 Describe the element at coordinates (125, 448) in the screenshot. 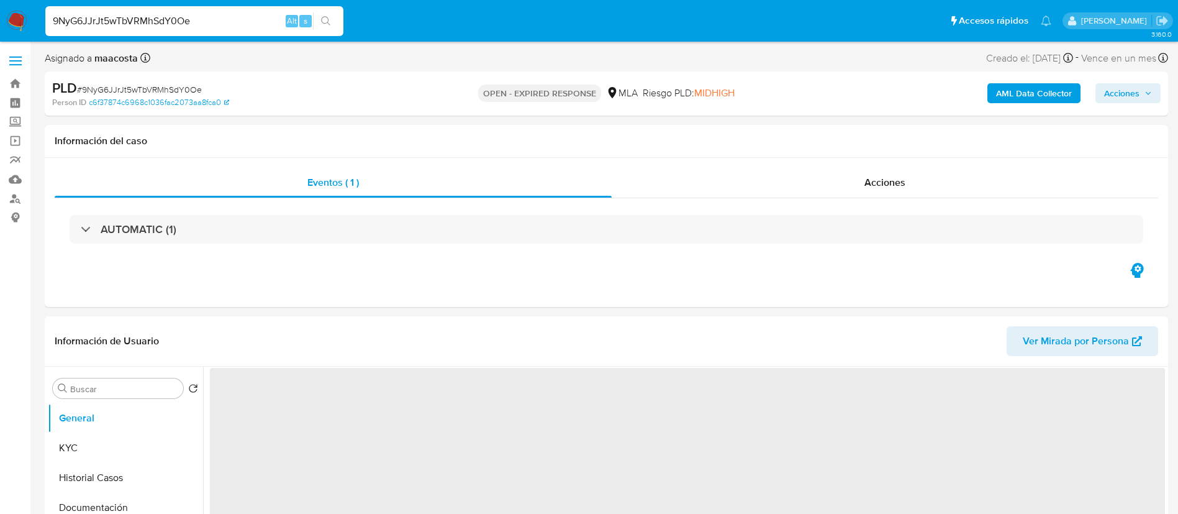

I see `button: KYC` at that location.